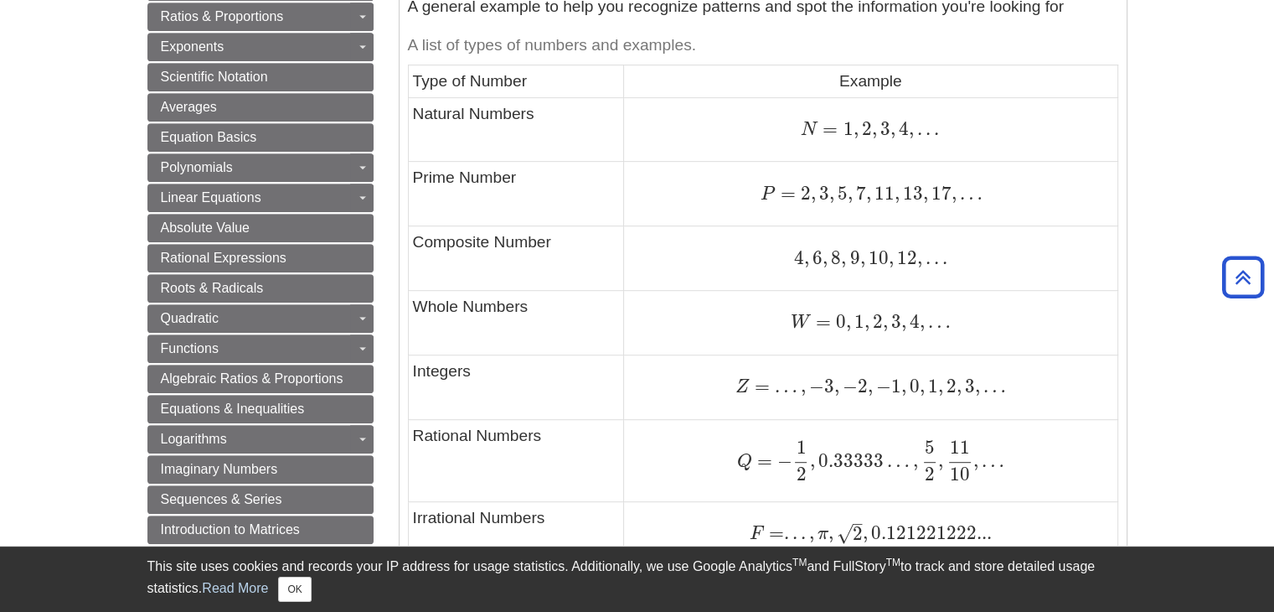  Describe the element at coordinates (233, 408) in the screenshot. I see `span: Equations & Inequalities` at that location.